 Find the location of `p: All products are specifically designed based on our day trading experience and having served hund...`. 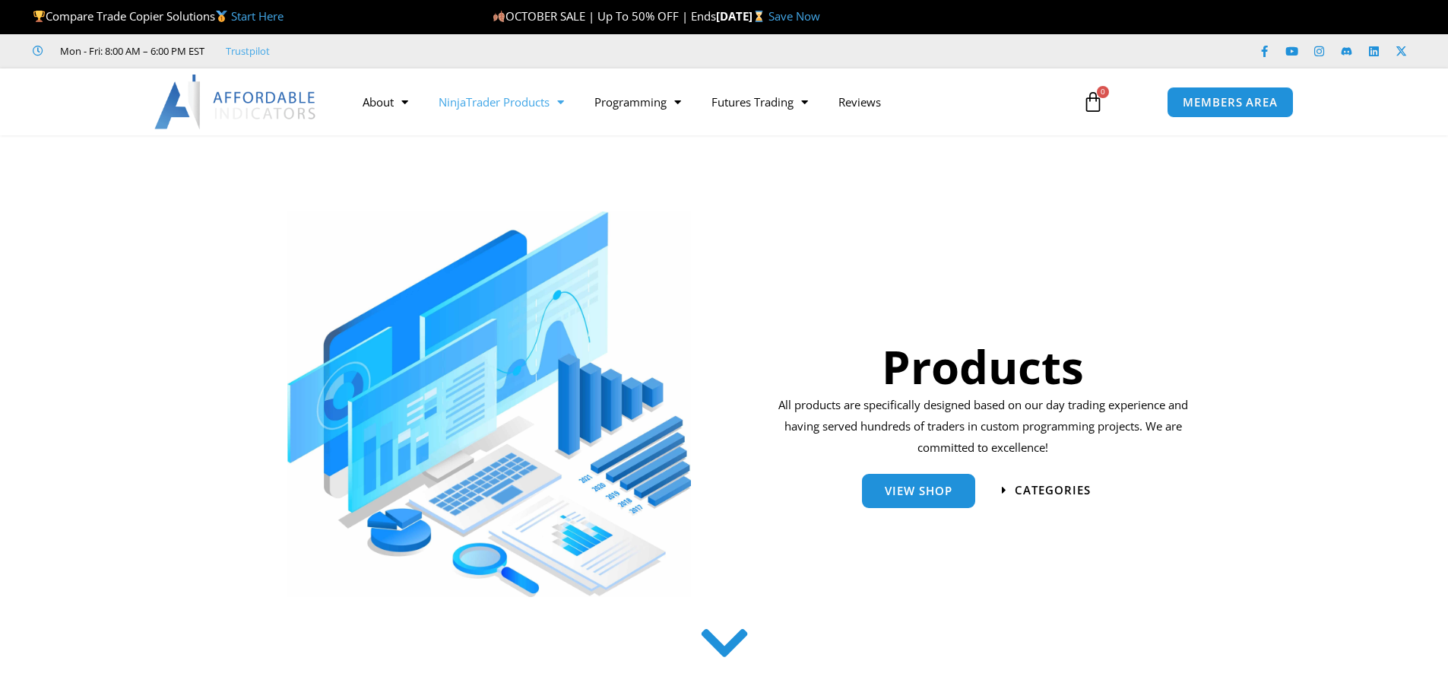

p: All products are specifically designed based on our day trading experience and having served hund... is located at coordinates (983, 426).